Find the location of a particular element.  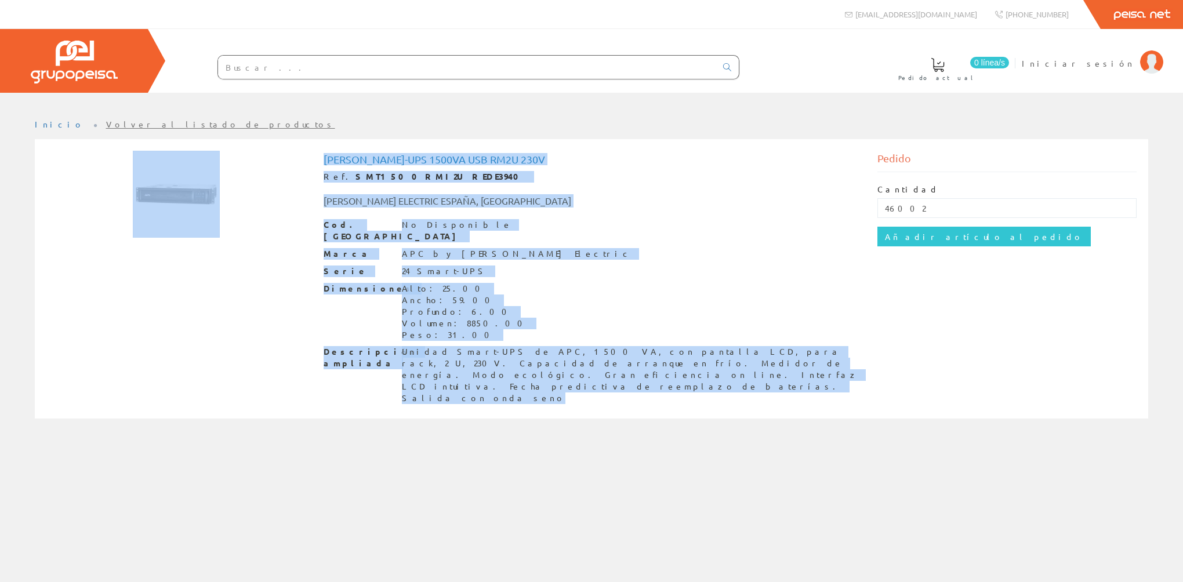

div: Volumen: 8850.00 is located at coordinates (466, 324).